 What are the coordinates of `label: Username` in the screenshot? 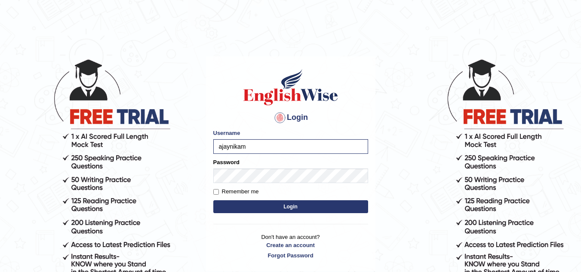 It's located at (227, 133).